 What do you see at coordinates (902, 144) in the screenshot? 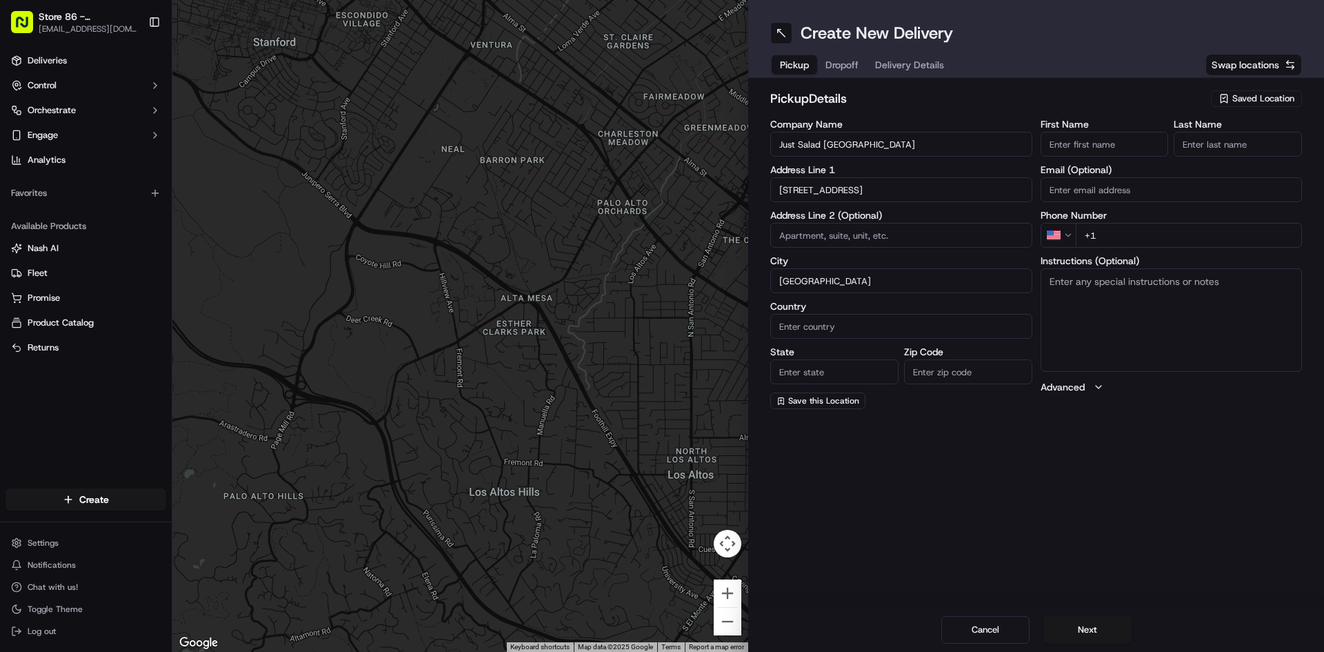
I see `input: Enter company name` at bounding box center [902, 144].